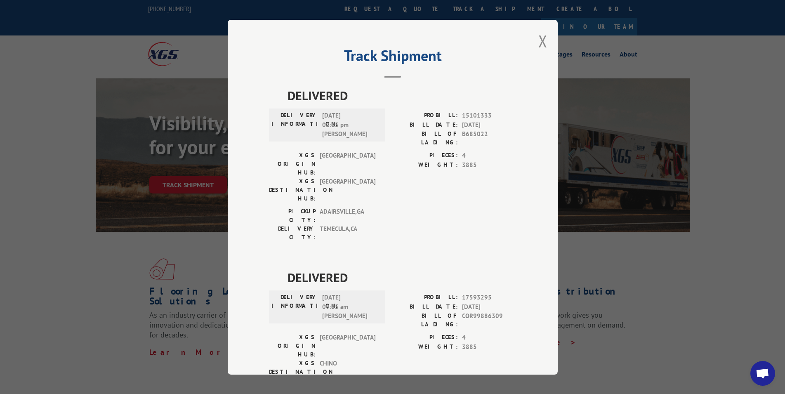 The width and height of the screenshot is (785, 394). Describe the element at coordinates (489, 115) in the screenshot. I see `span: 15101333` at that location.